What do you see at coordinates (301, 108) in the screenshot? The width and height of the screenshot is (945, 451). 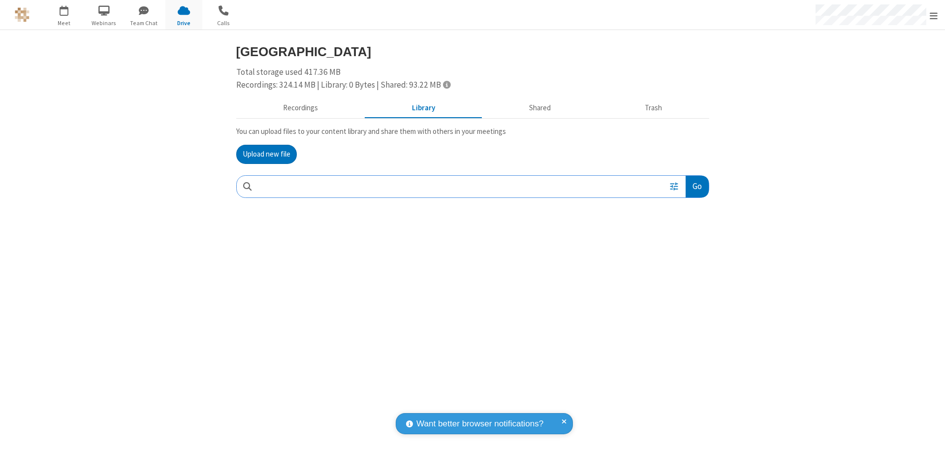 I see `button: Recorded meetings` at bounding box center [301, 108].